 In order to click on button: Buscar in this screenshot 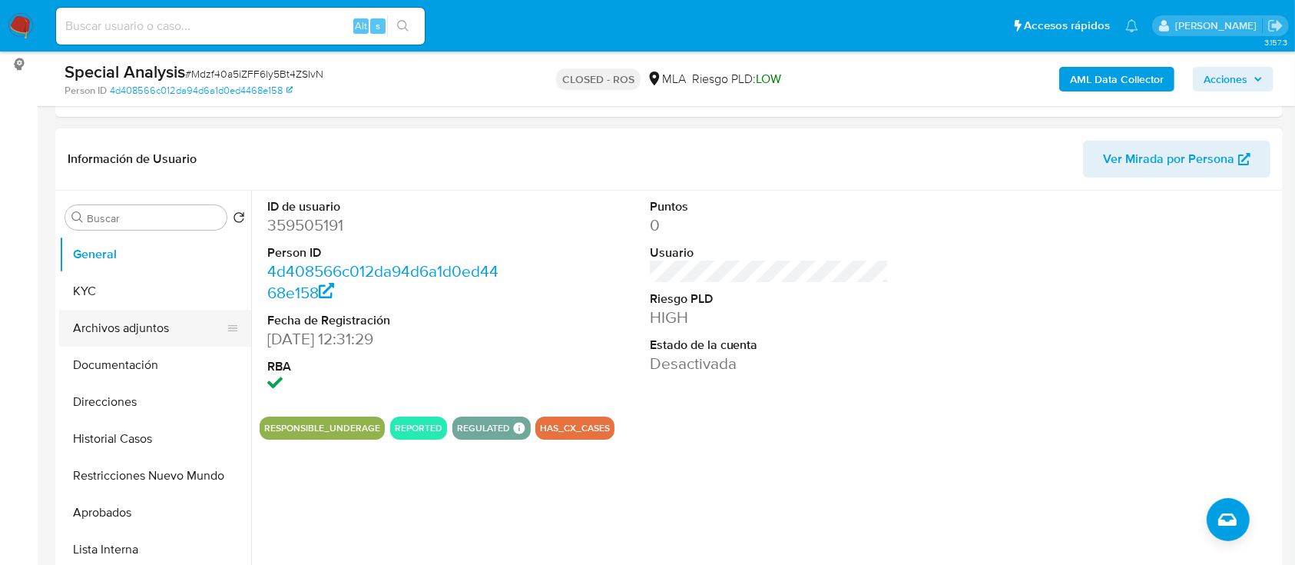, I will do `click(78, 217)`.